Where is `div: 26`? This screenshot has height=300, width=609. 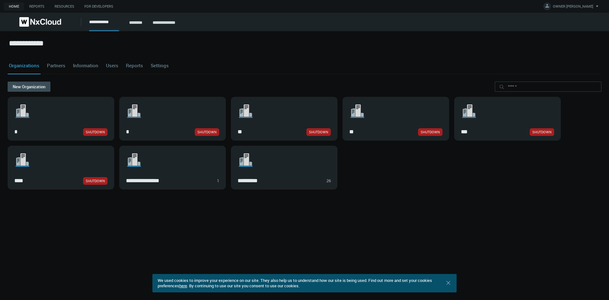
div: 26 is located at coordinates (329, 181).